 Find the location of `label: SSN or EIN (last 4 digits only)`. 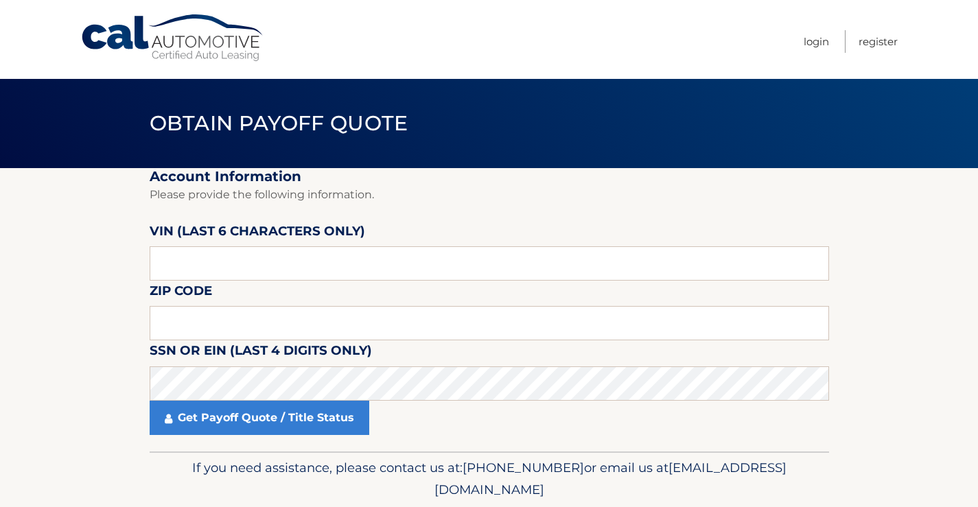

label: SSN or EIN (last 4 digits only) is located at coordinates (261, 353).